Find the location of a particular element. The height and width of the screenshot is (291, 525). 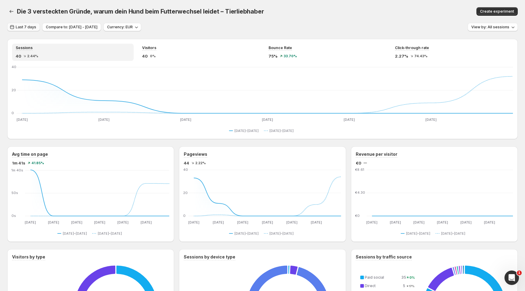

text: €8.61 is located at coordinates (360, 170).